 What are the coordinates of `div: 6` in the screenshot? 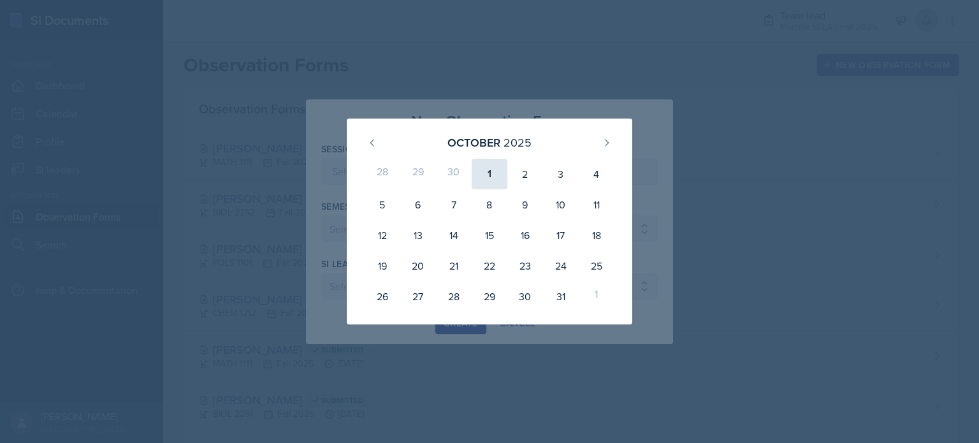 It's located at (418, 205).